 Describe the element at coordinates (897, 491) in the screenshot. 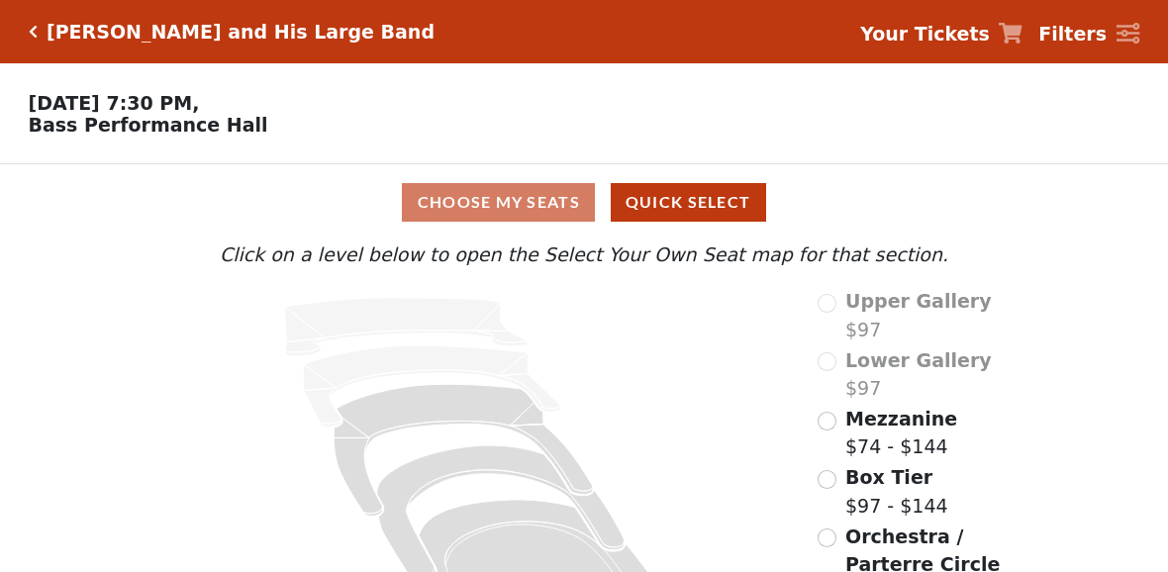

I see `label: $97 - $144` at that location.